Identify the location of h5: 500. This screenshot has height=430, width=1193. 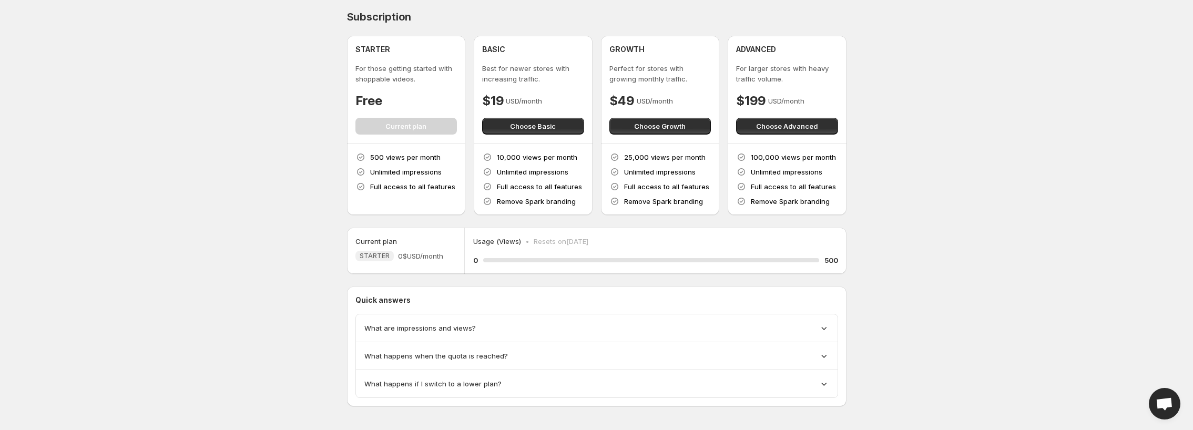
(831, 260).